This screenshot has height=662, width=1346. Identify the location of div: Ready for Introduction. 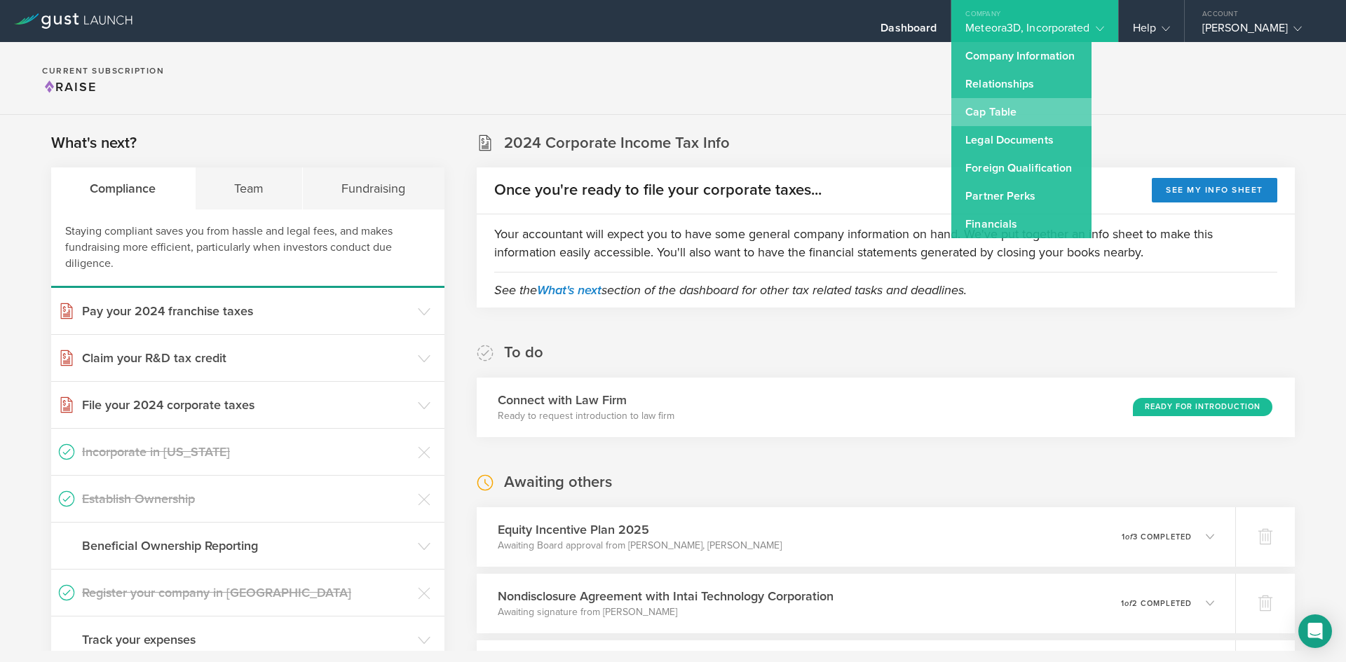
(1202, 407).